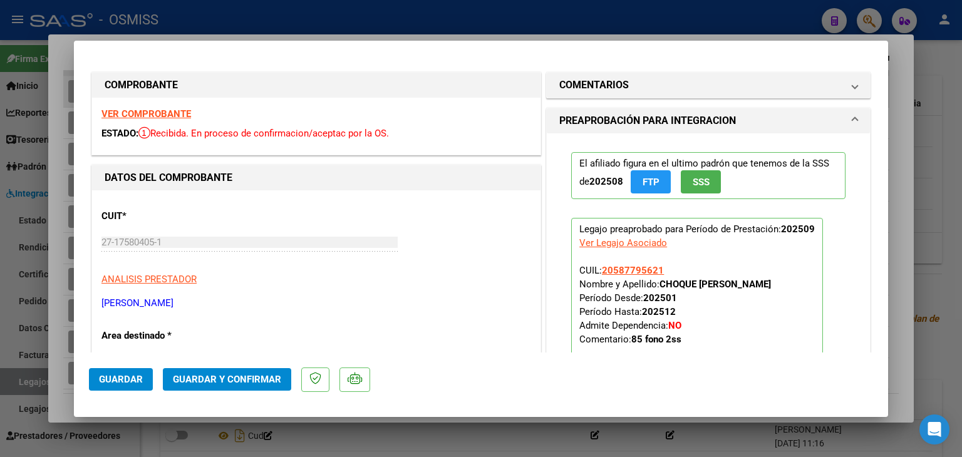  I want to click on span: Guardar y Confirmar, so click(227, 380).